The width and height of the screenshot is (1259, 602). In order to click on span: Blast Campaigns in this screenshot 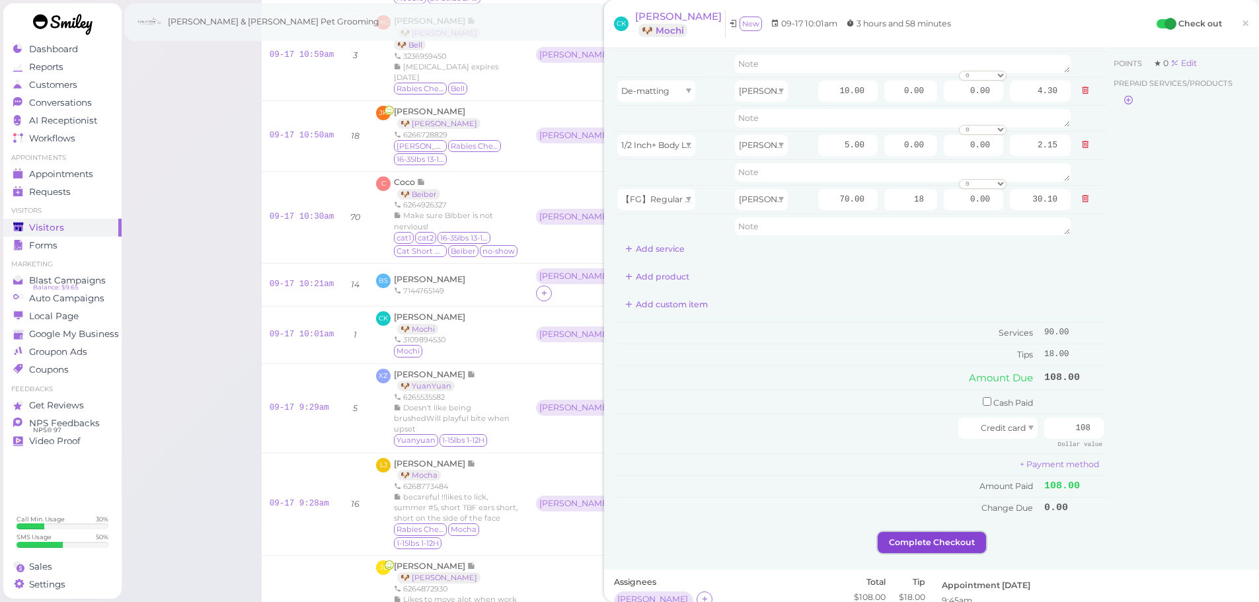, I will do `click(67, 280)`.